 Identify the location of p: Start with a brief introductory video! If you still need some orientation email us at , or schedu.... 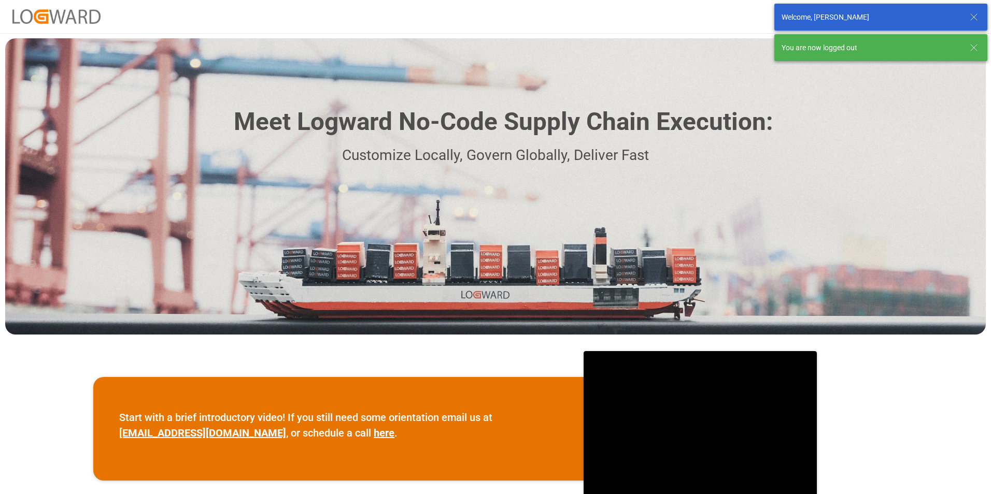
(338, 426).